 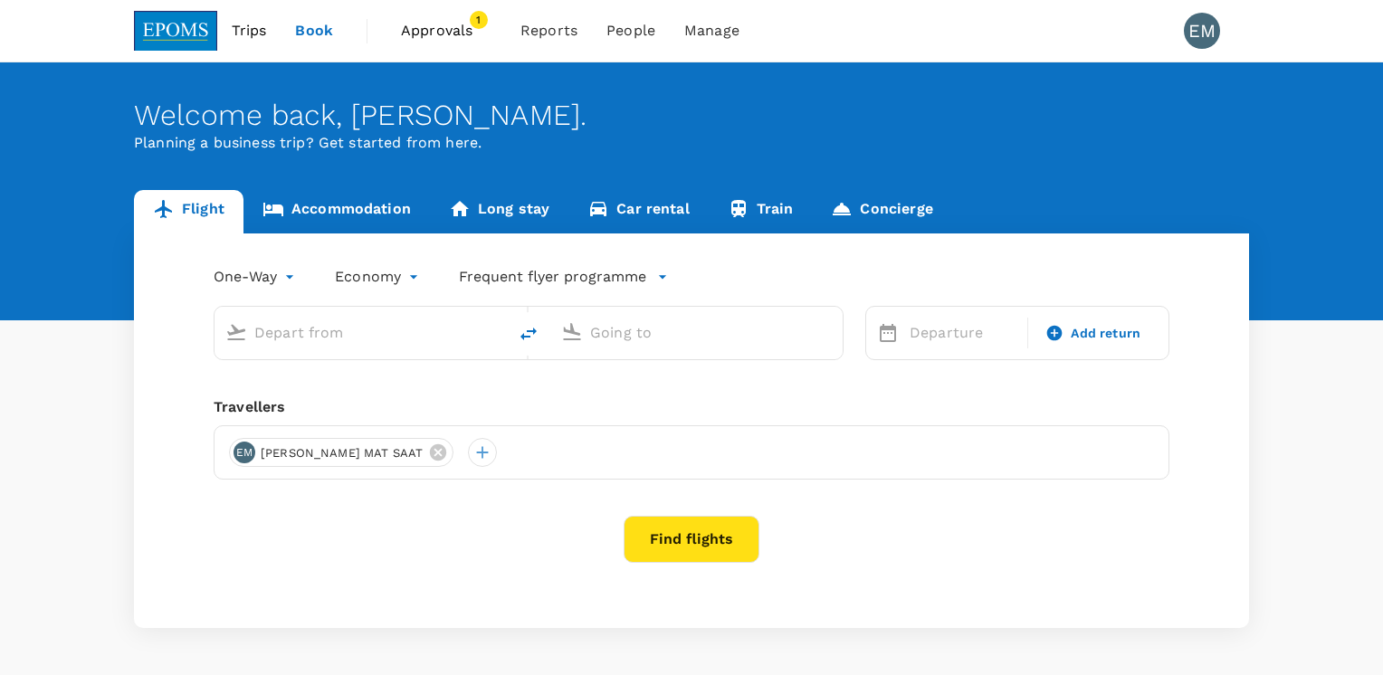 I want to click on span: Manage, so click(x=711, y=31).